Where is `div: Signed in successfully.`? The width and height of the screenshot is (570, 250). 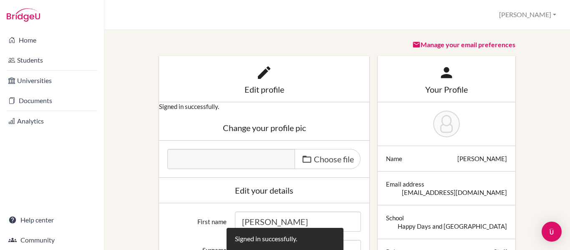 div: Signed in successfully. is located at coordinates (266, 239).